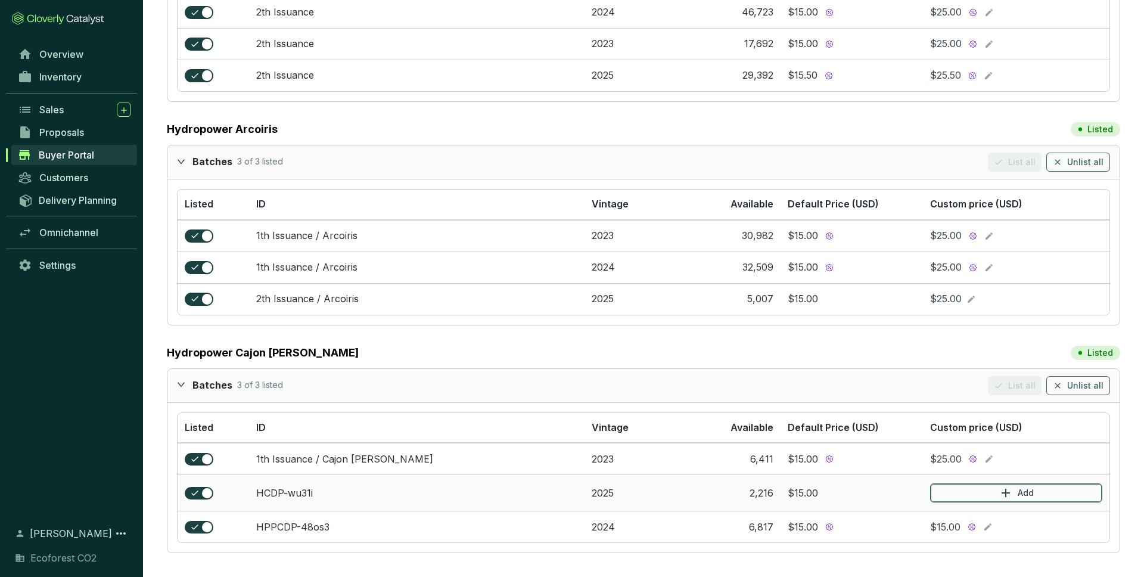  Describe the element at coordinates (74, 200) in the screenshot. I see `a: Delivery Planning` at that location.